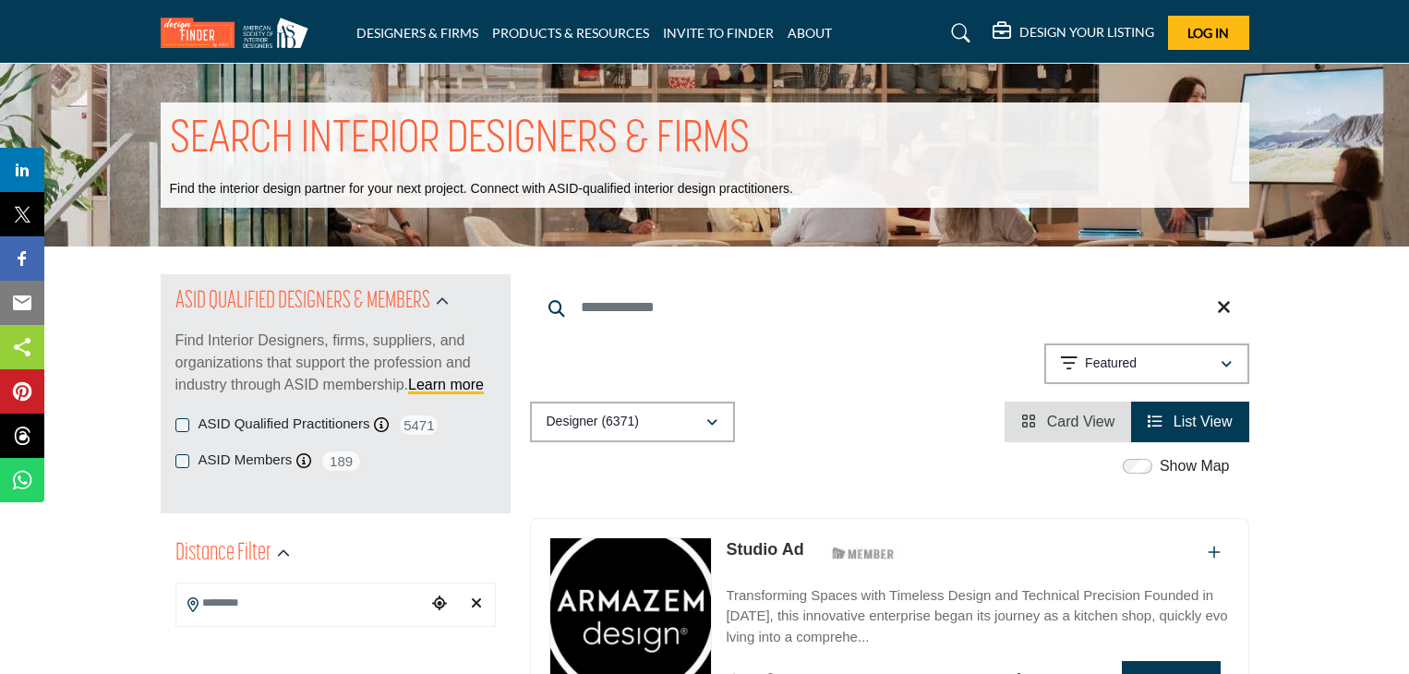  I want to click on p: Featured, so click(1110, 364).